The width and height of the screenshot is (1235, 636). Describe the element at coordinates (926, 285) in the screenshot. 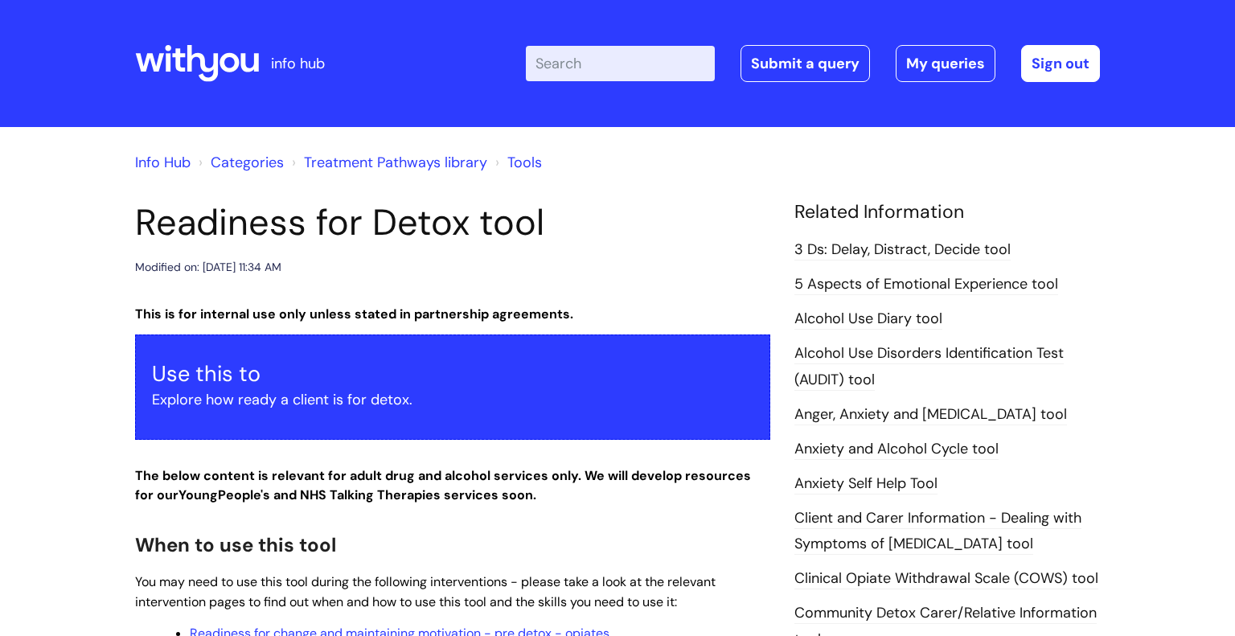

I see `a: 5 Aspects of Emotional Experience tool` at that location.